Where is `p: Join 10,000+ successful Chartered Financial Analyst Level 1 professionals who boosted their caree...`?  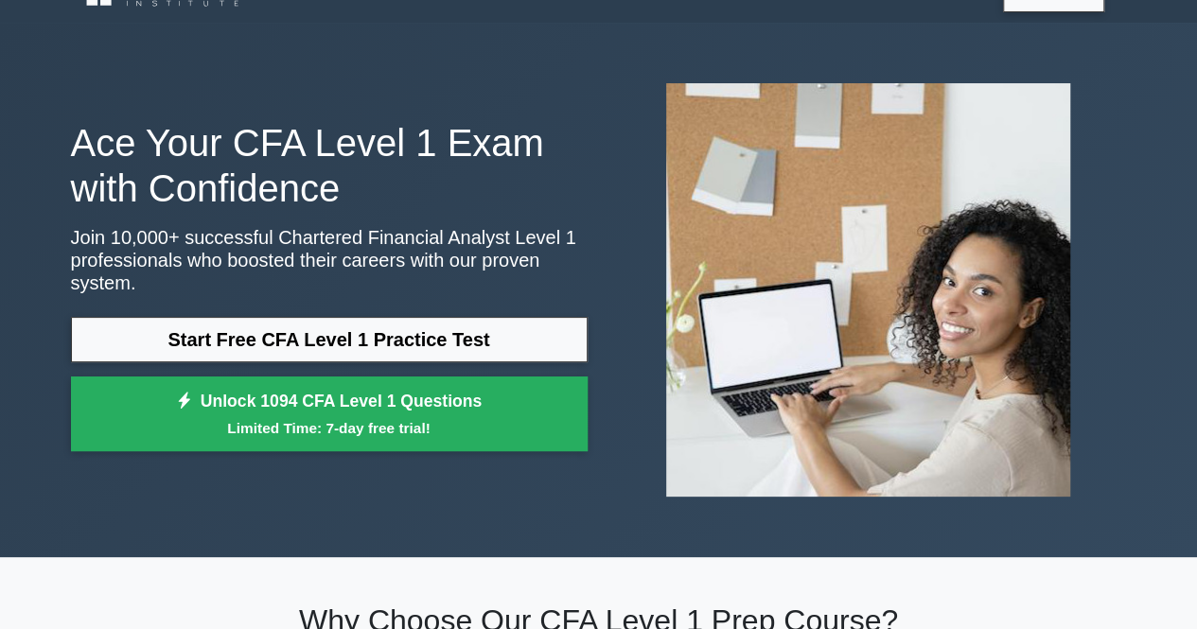
p: Join 10,000+ successful Chartered Financial Analyst Level 1 professionals who boosted their caree... is located at coordinates (329, 260).